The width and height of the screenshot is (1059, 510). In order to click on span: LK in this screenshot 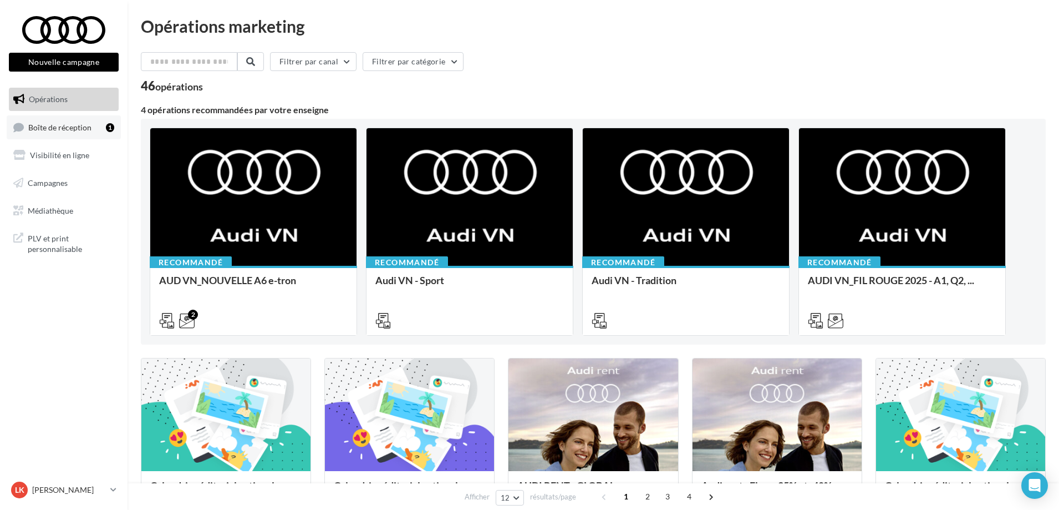, I will do `click(19, 490)`.